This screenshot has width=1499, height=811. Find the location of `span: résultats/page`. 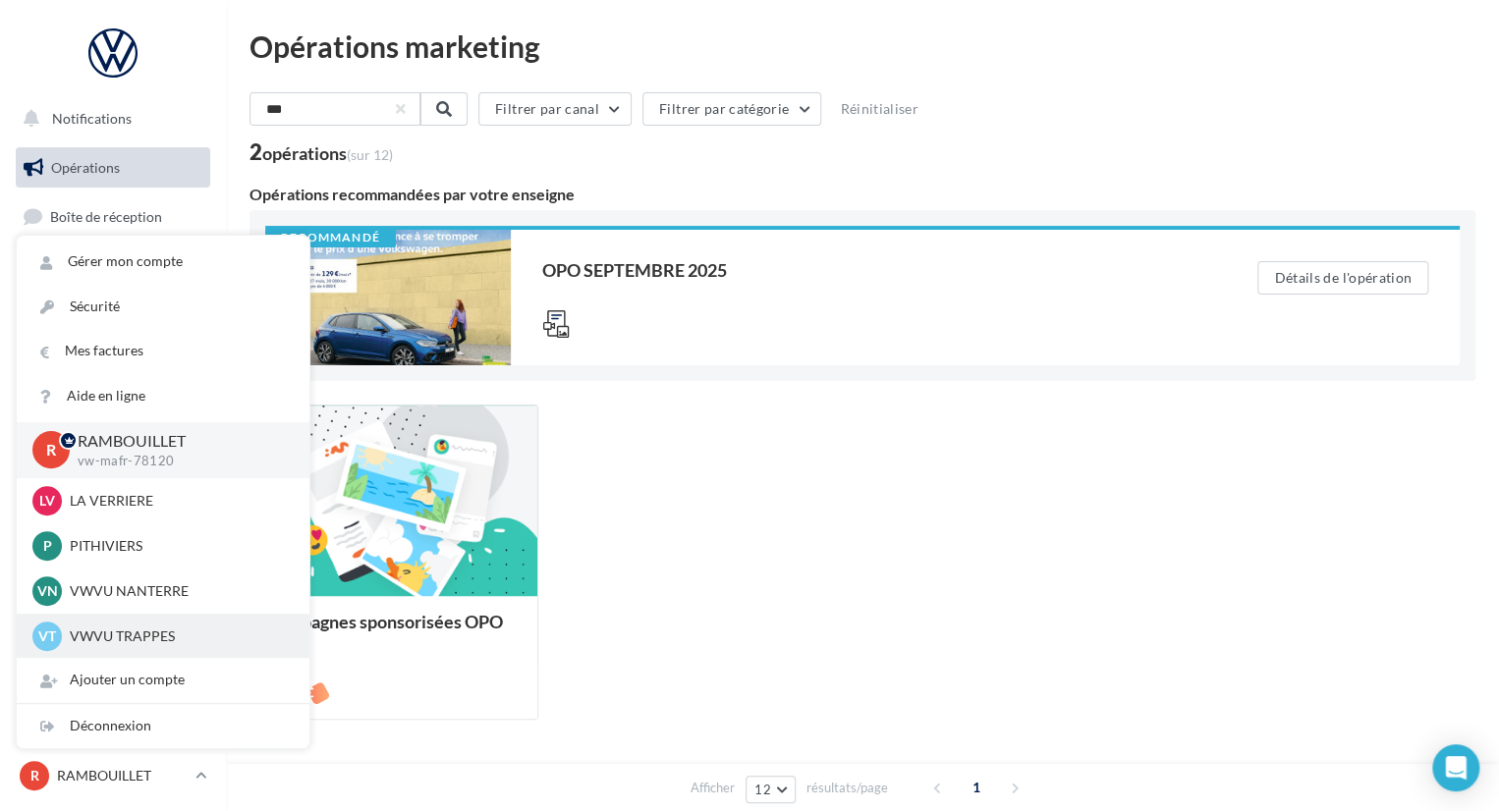

span: résultats/page is located at coordinates (847, 788).